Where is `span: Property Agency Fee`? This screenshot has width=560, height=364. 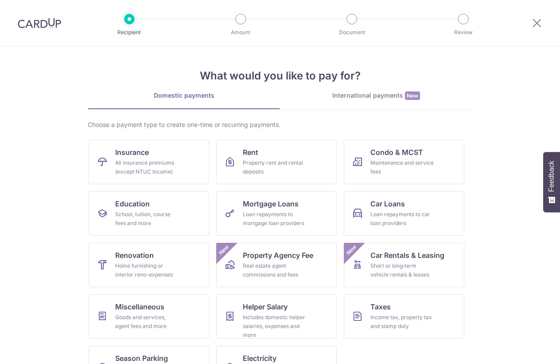
span: Property Agency Fee is located at coordinates (278, 255).